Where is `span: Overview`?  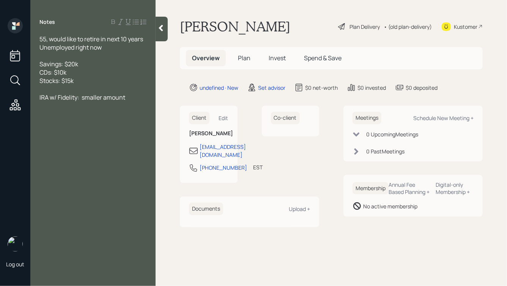
span: Overview is located at coordinates (206, 58).